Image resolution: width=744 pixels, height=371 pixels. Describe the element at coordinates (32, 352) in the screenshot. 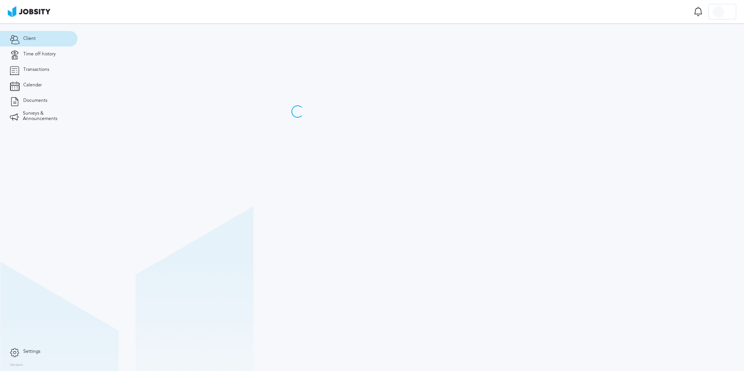

I see `span: Settings` at that location.